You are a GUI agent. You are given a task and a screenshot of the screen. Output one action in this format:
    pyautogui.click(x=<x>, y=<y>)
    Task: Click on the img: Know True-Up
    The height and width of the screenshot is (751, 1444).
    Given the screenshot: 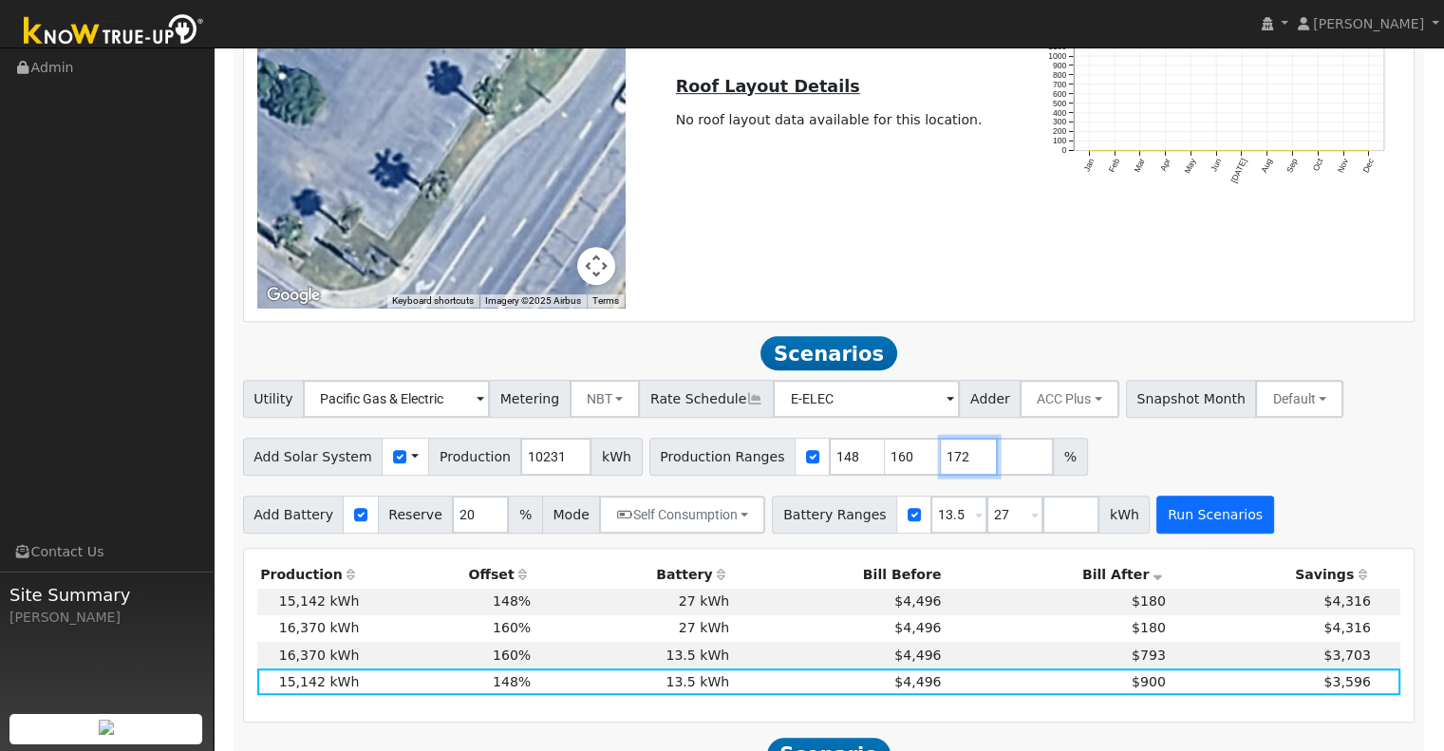 What is the action you would take?
    pyautogui.click(x=114, y=31)
    